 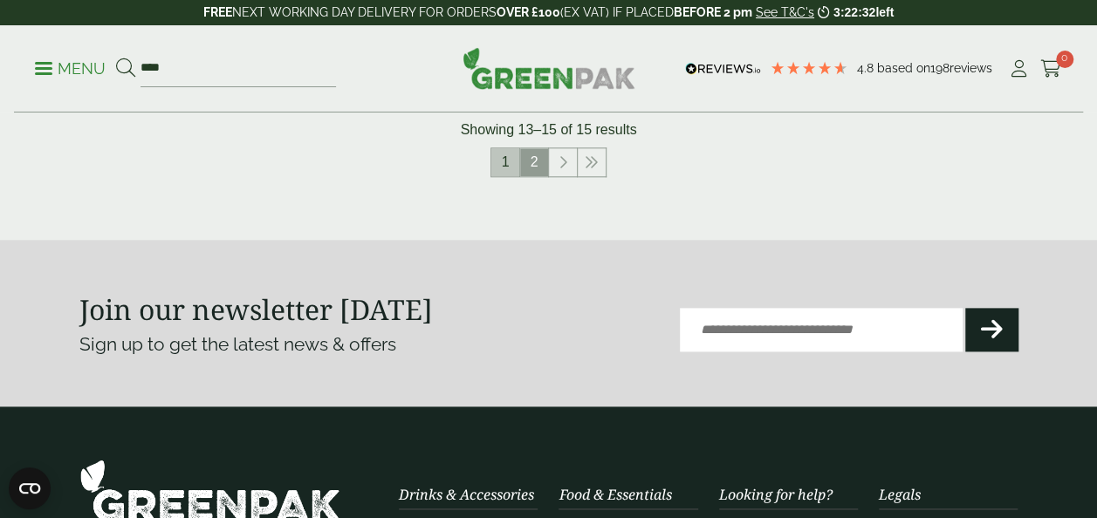 I want to click on img: GreenPak Supplies, so click(x=549, y=68).